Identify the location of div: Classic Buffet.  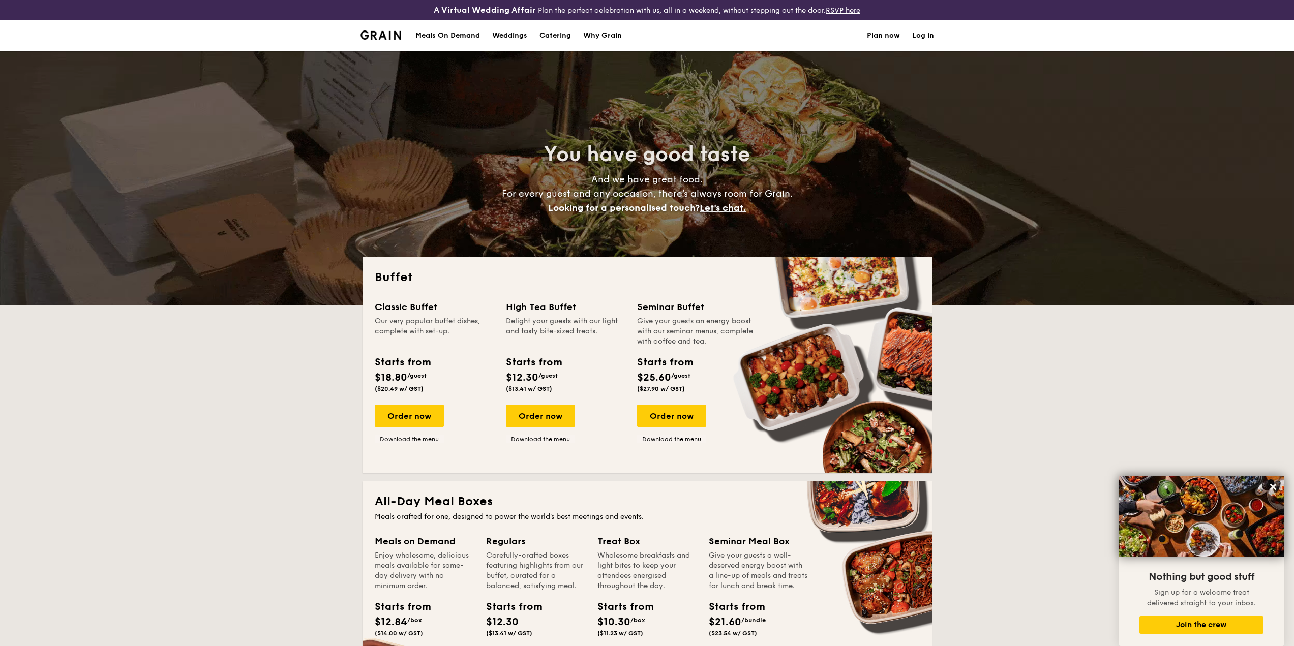
(434, 307).